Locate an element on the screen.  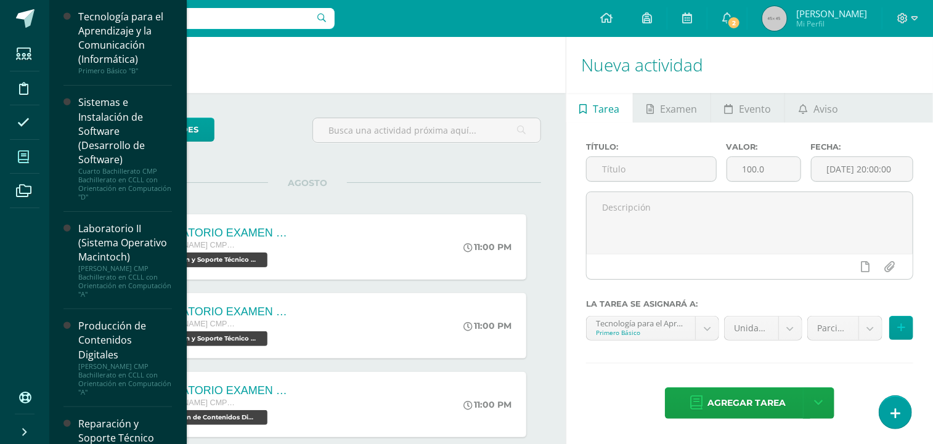
span: AGOSTO is located at coordinates (307, 183).